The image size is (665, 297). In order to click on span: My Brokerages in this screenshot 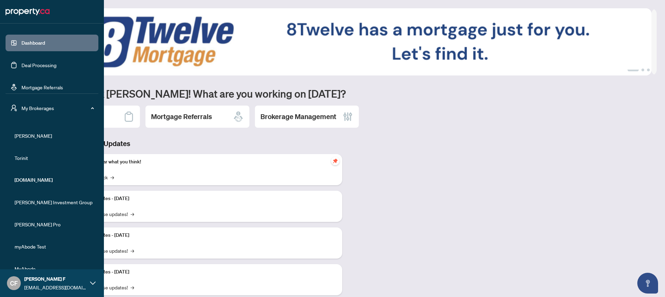, I will do `click(58, 108)`.